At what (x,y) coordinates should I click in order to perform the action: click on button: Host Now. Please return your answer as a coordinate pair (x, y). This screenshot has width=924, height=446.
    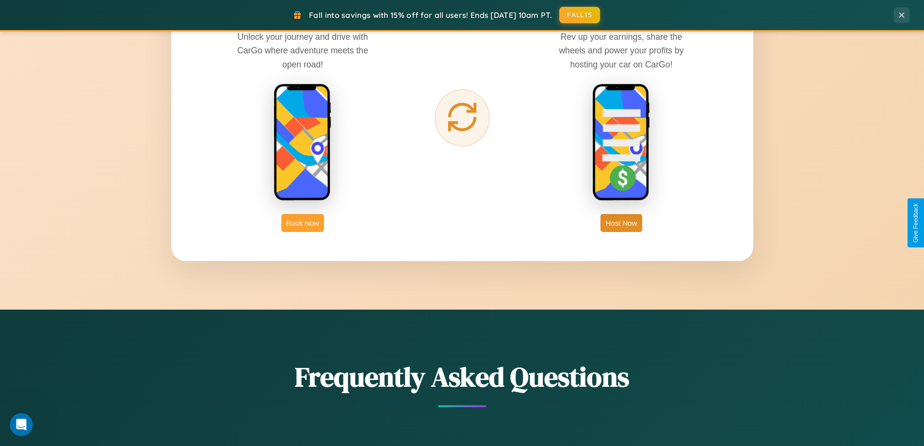
    Looking at the image, I should click on (621, 223).